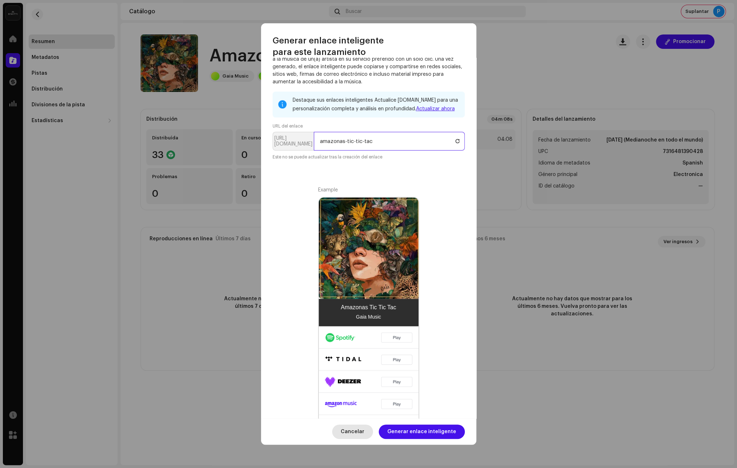 Image resolution: width=737 pixels, height=468 pixels. I want to click on span: Generar enlace inteligente, so click(422, 431).